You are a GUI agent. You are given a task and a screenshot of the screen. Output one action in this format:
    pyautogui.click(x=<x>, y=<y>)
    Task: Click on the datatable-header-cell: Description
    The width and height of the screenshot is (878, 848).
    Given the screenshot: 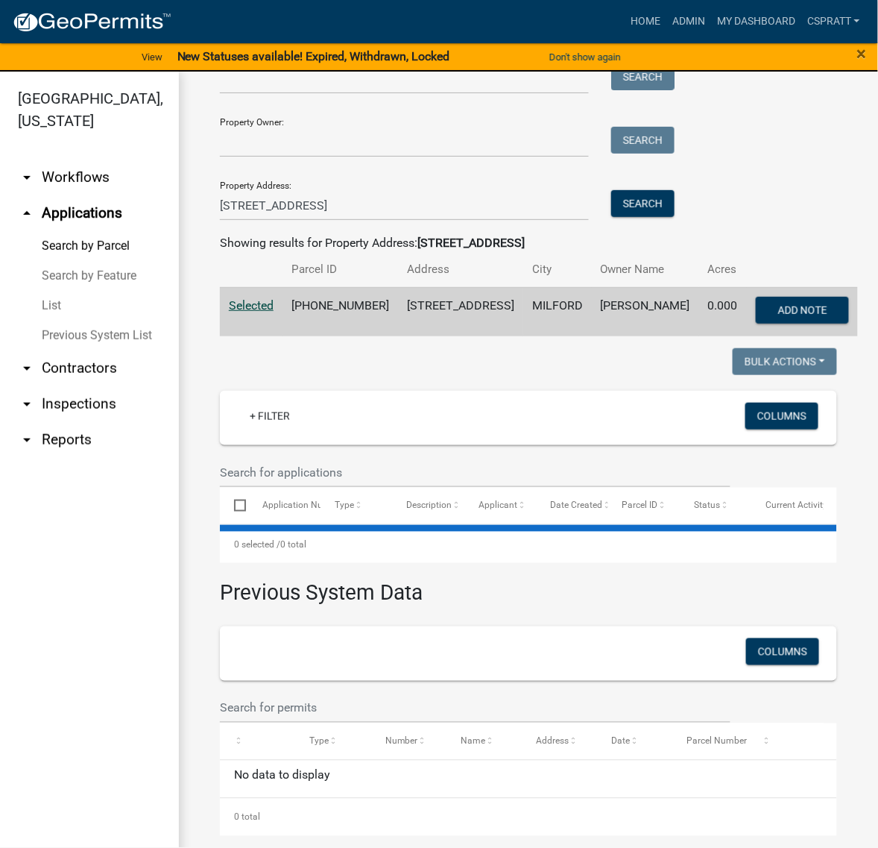 What is the action you would take?
    pyautogui.click(x=428, y=505)
    